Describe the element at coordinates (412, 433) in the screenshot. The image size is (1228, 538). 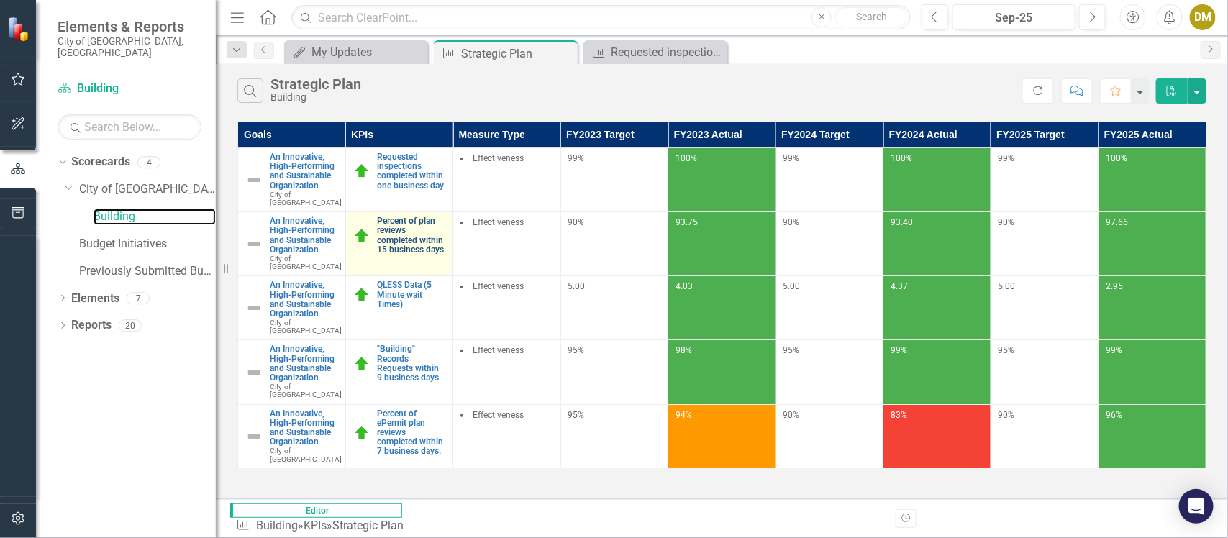
I see `a: Percent of ePermit plan reviews completed within 7 business days.` at that location.